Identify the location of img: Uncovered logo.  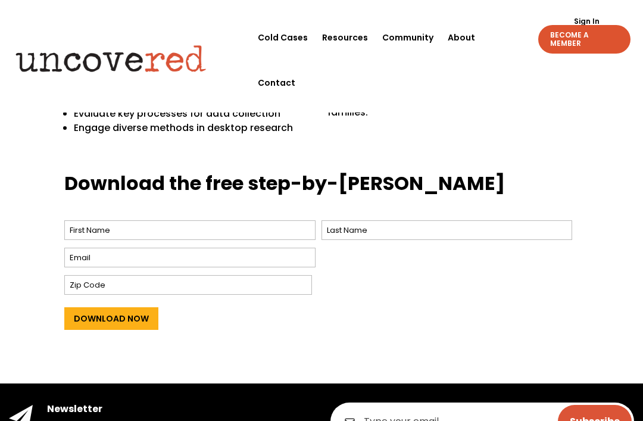
(111, 59).